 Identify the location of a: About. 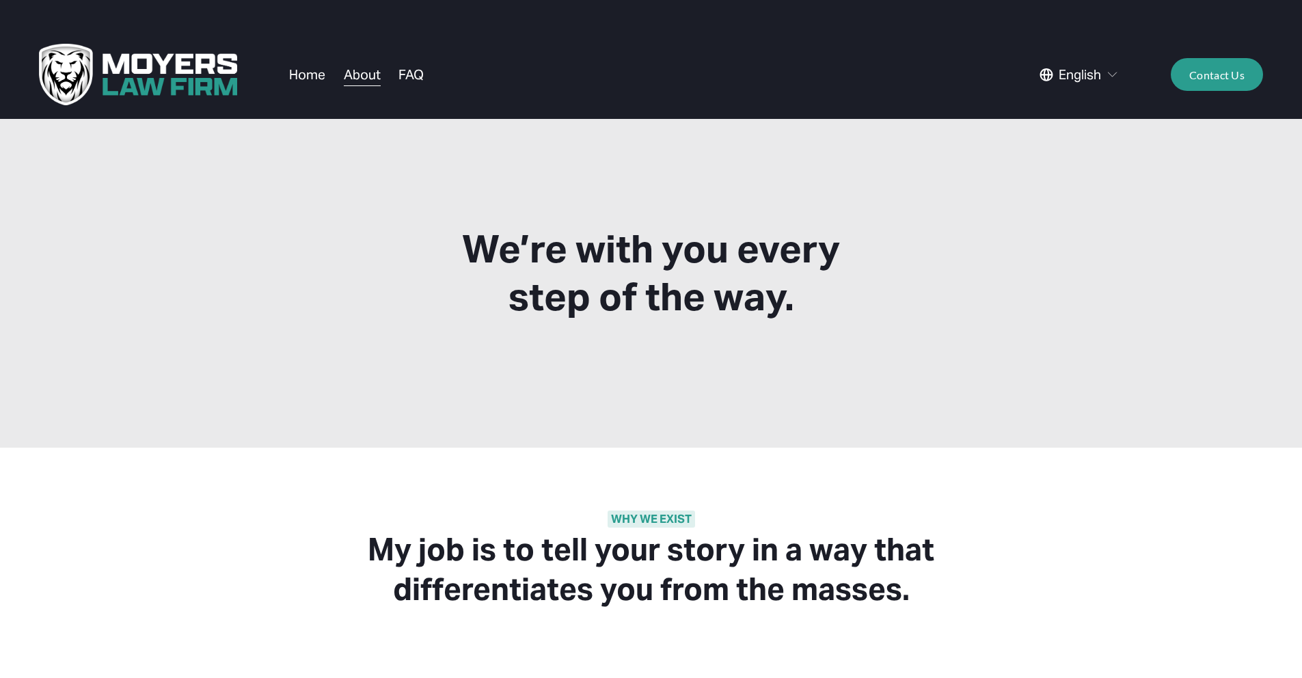
(362, 75).